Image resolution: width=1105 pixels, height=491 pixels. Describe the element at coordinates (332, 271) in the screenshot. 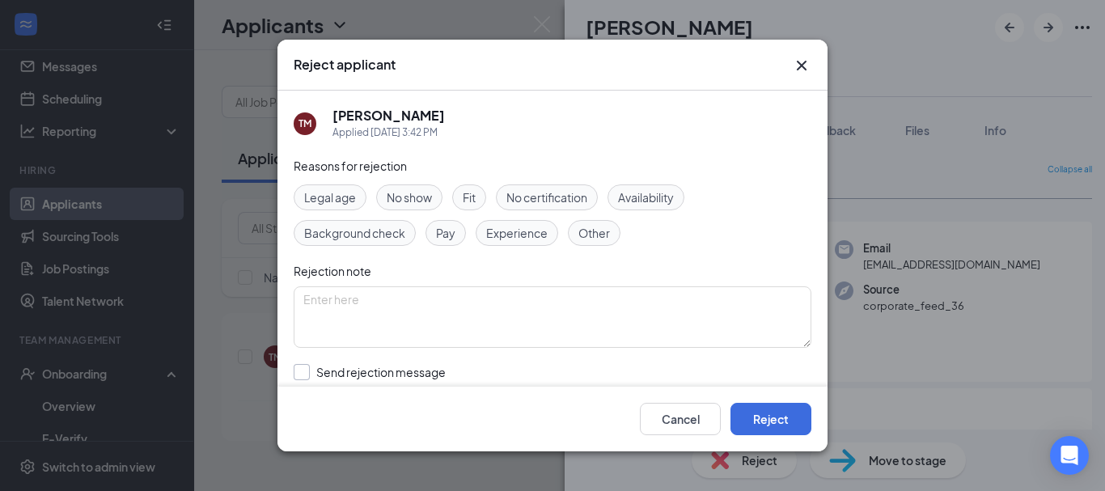

I see `span: Rejection note` at that location.